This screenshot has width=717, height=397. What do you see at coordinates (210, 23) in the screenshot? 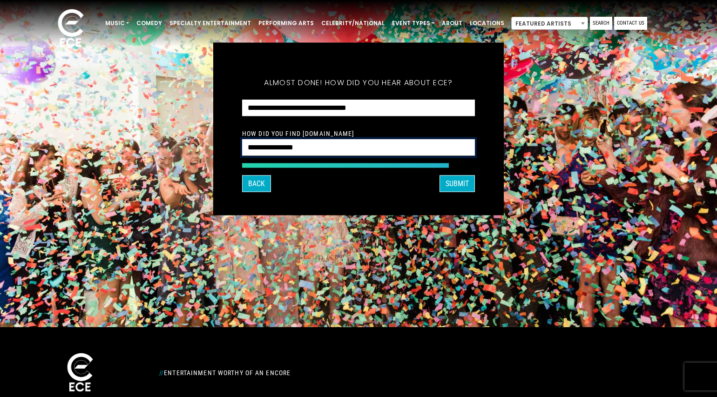
I see `a: Specialty Entertainment` at bounding box center [210, 23].